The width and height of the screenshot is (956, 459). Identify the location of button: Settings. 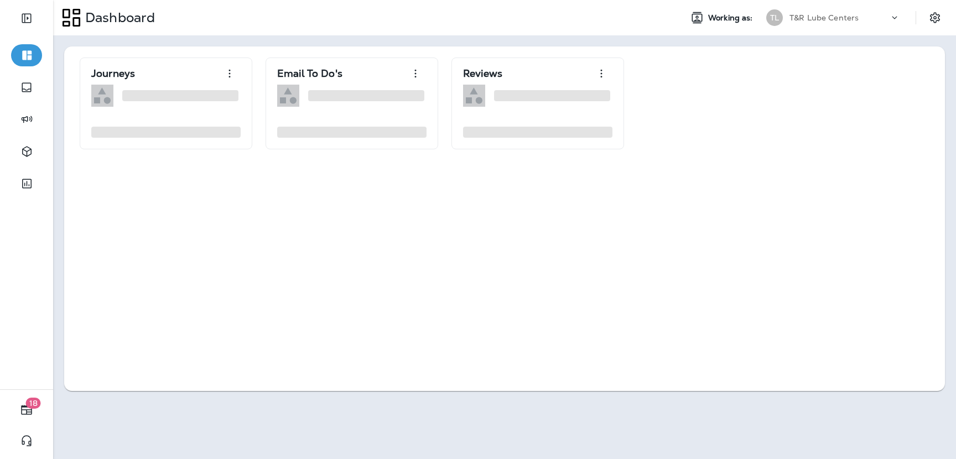
(935, 18).